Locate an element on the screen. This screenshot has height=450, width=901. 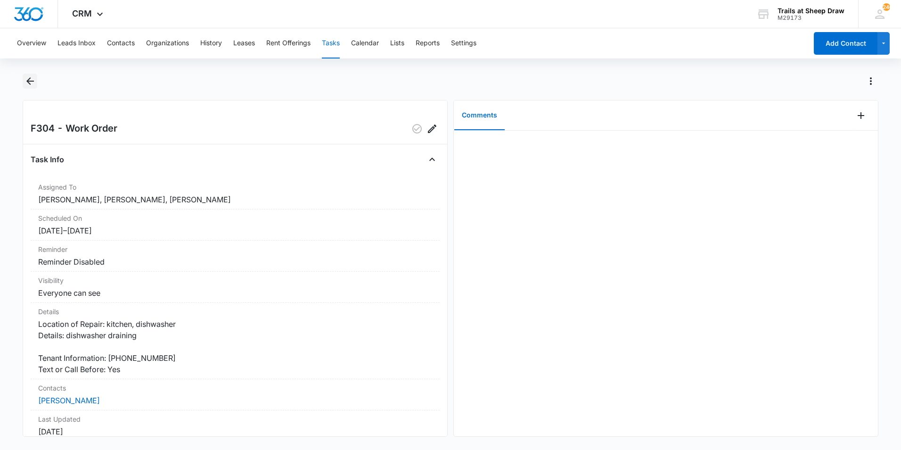
dd: Location of Repair: kitchen, dishwasher Details: dishwasher draining Tenant Information: [PHONE_N... is located at coordinates (235, 346).